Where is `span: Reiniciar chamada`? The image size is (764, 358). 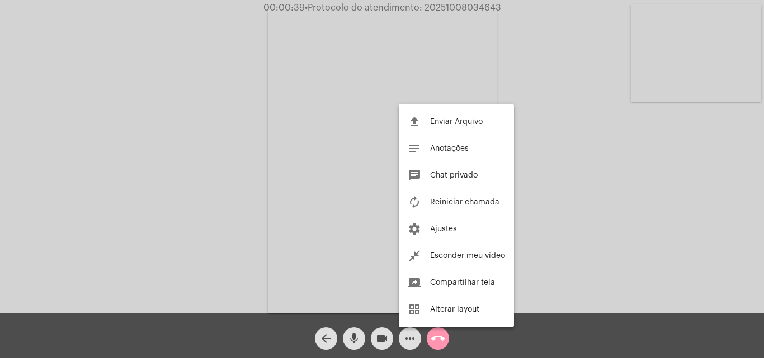 span: Reiniciar chamada is located at coordinates (465, 202).